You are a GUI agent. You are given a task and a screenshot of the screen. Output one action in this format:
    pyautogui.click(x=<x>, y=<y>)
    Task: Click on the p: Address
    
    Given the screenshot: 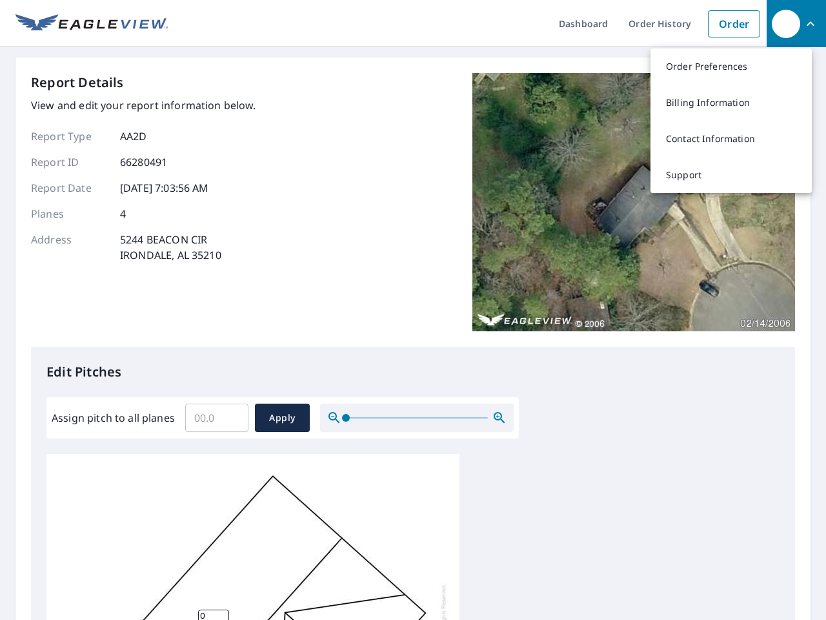 What is the action you would take?
    pyautogui.click(x=70, y=247)
    